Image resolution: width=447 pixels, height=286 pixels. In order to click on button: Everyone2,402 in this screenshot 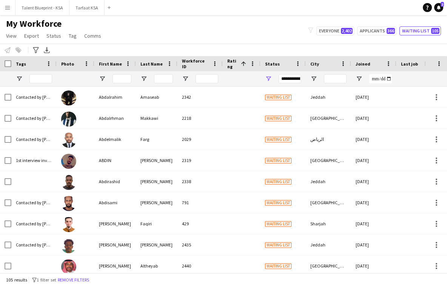, I will do `click(335, 31)`.